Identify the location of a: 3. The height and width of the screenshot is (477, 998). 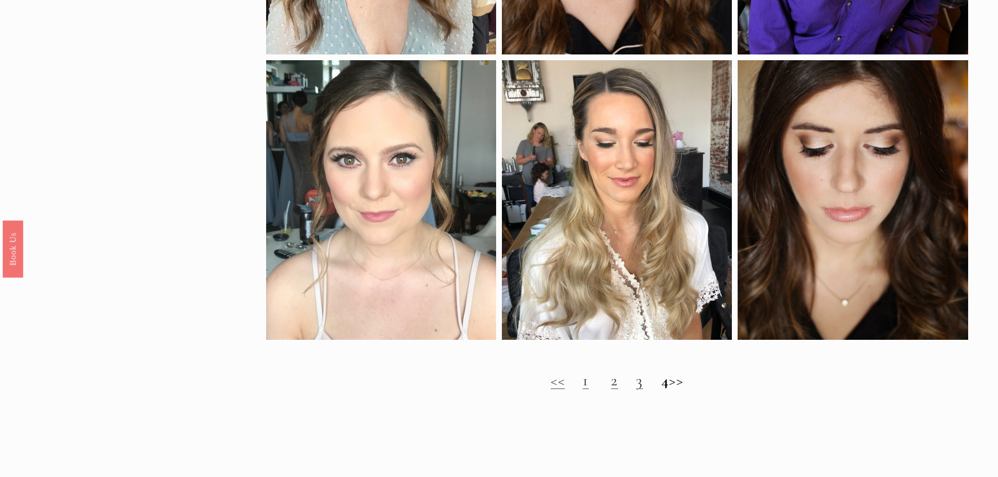
(640, 380).